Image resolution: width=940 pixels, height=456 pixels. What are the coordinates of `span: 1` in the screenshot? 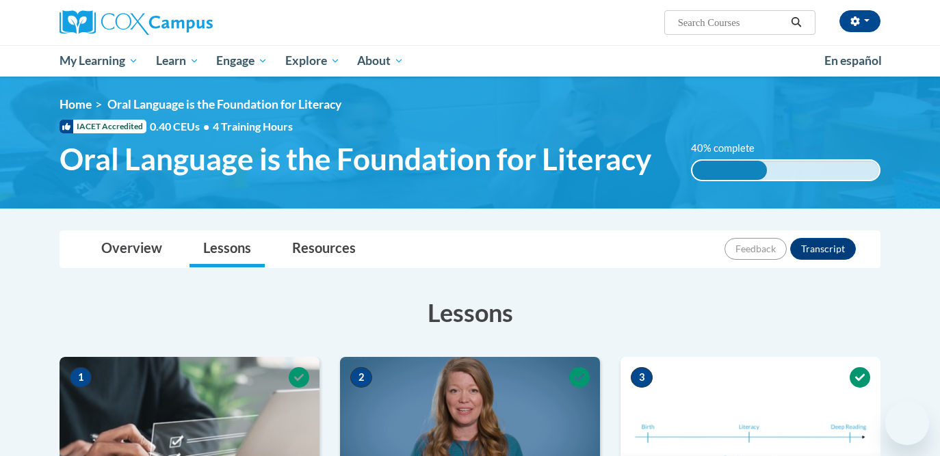 It's located at (81, 378).